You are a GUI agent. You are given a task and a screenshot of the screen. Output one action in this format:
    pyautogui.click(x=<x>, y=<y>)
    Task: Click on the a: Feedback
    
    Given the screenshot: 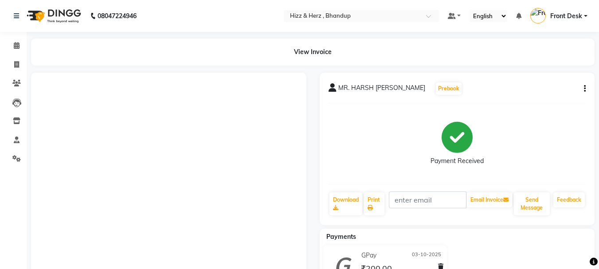 What is the action you would take?
    pyautogui.click(x=569, y=200)
    